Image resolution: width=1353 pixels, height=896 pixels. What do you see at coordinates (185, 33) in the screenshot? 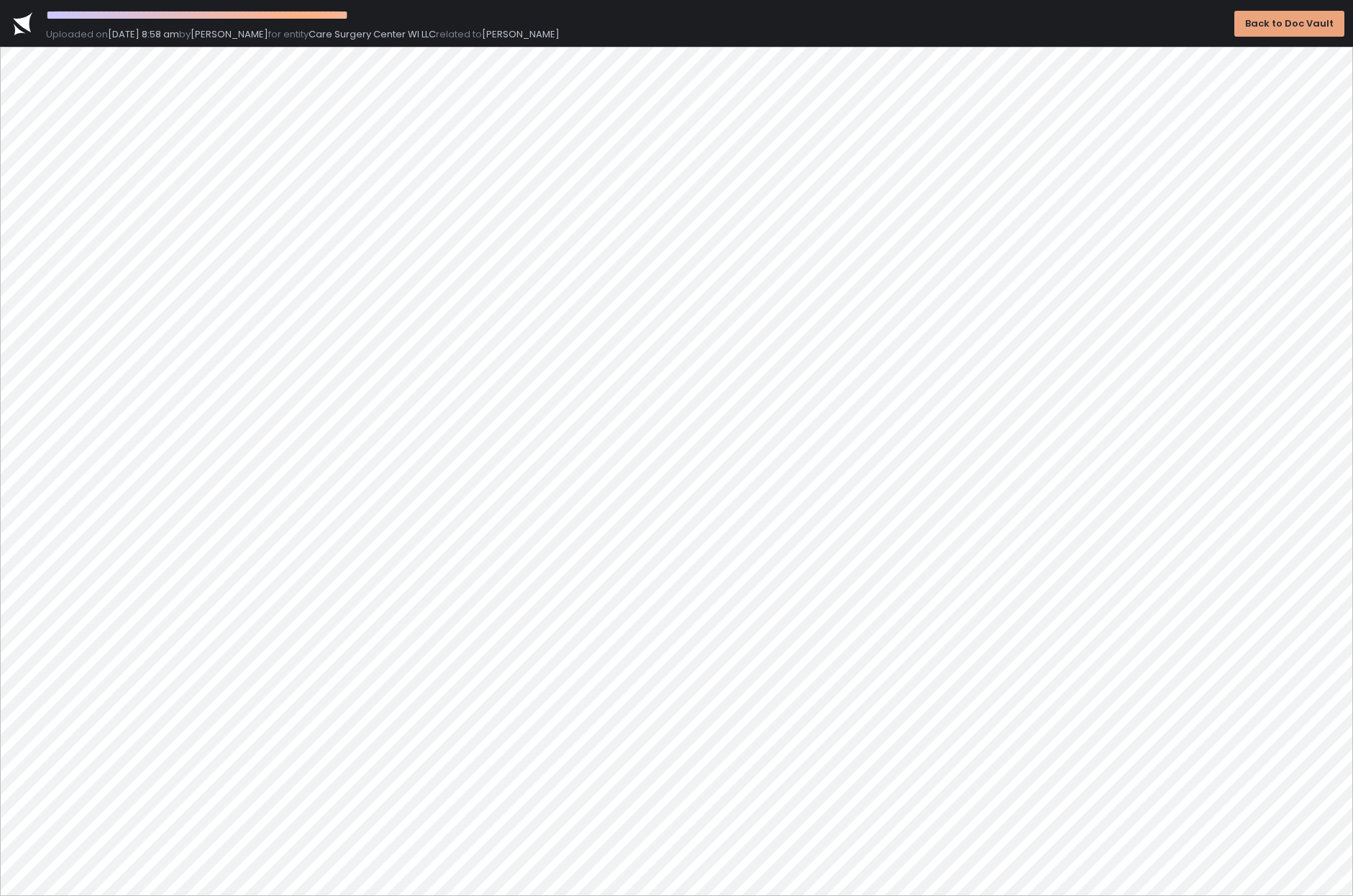
I see `span: by` at bounding box center [185, 33].